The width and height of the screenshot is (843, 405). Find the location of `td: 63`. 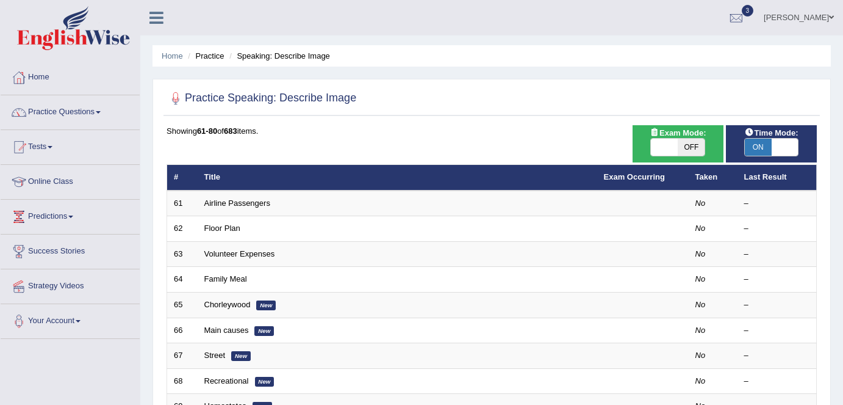

td: 63 is located at coordinates (182, 254).